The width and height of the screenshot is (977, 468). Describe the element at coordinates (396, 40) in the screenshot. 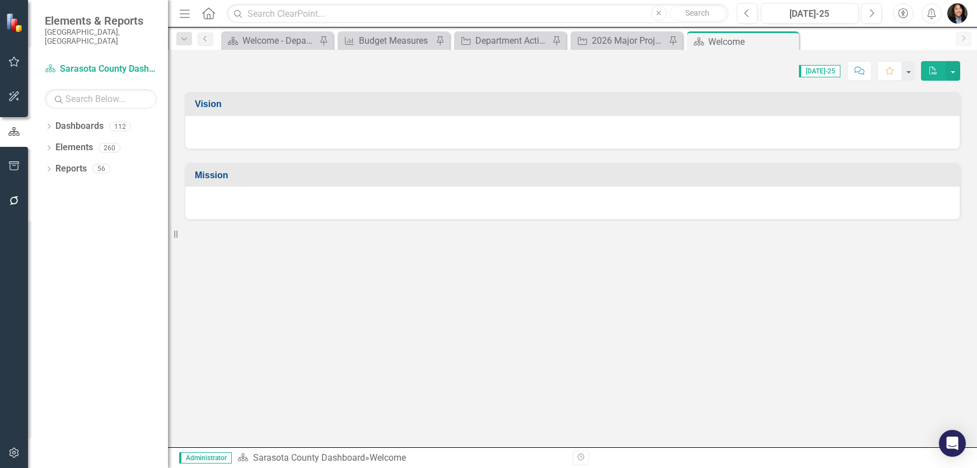

I see `div: Budget Measures` at that location.